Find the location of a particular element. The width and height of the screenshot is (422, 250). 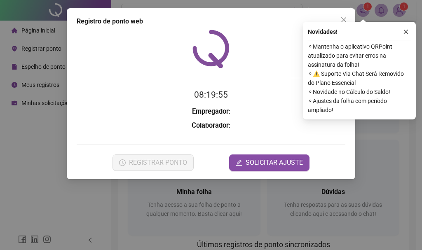

span: ⚬ Novidade no Cálculo do Saldo! is located at coordinates (359, 92).